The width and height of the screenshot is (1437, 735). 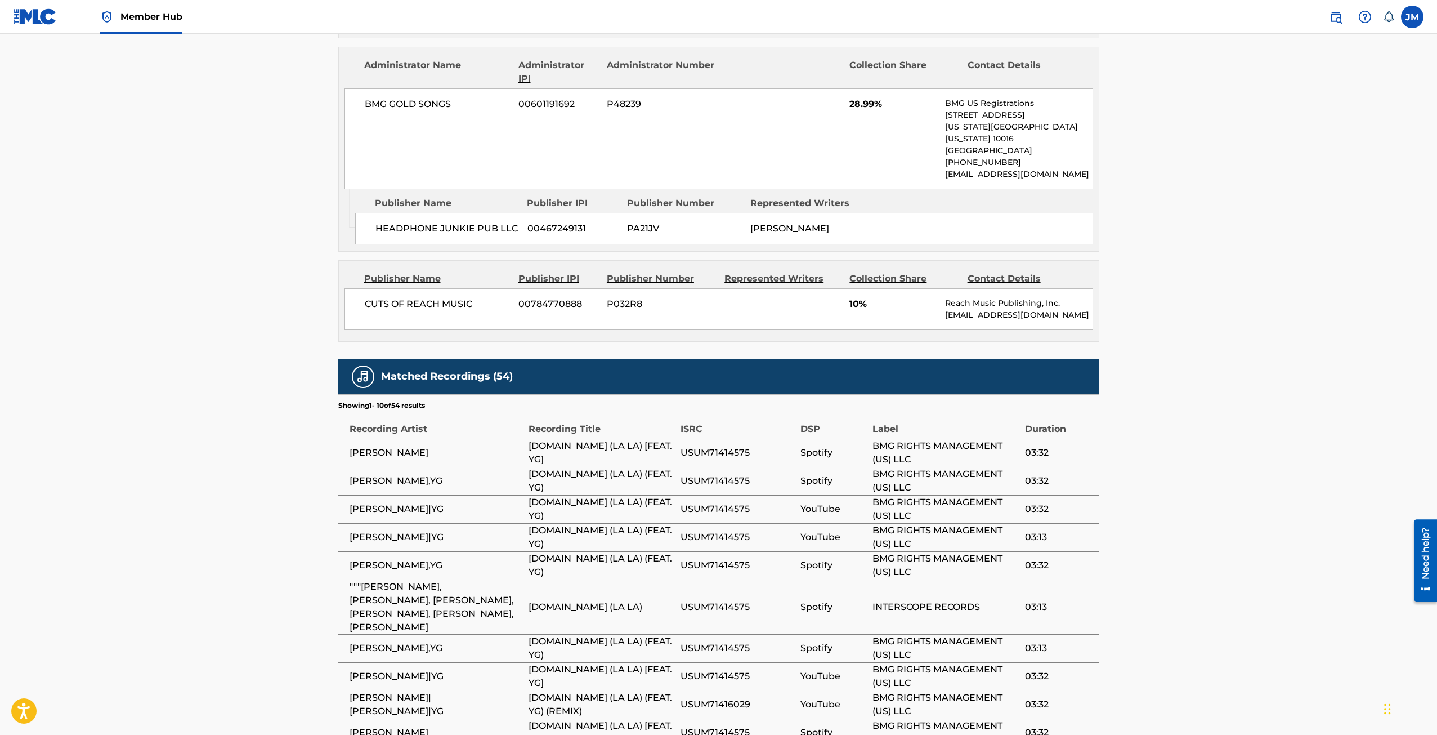 I want to click on div: Administrator IPI, so click(x=558, y=72).